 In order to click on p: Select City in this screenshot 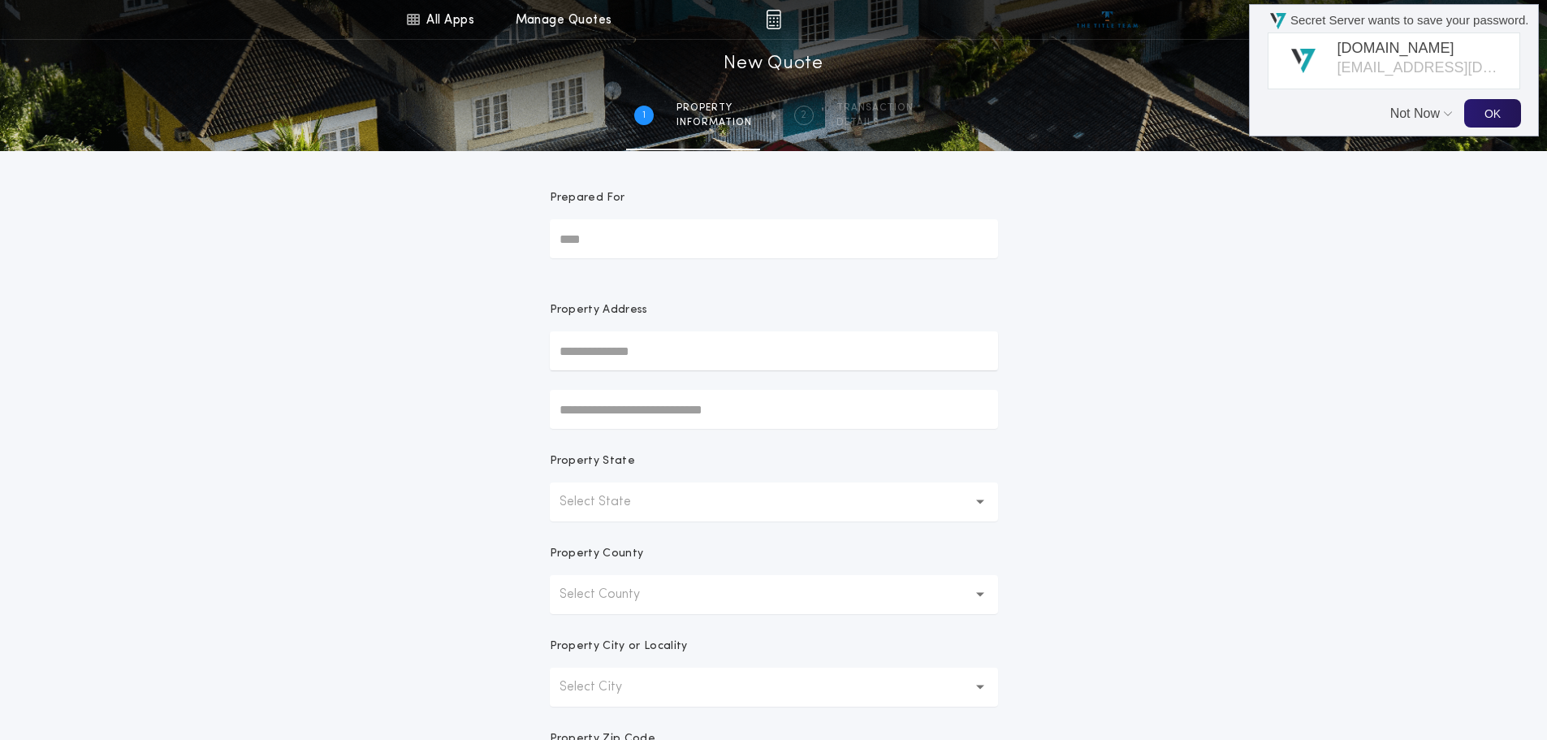, I will do `click(603, 687)`.